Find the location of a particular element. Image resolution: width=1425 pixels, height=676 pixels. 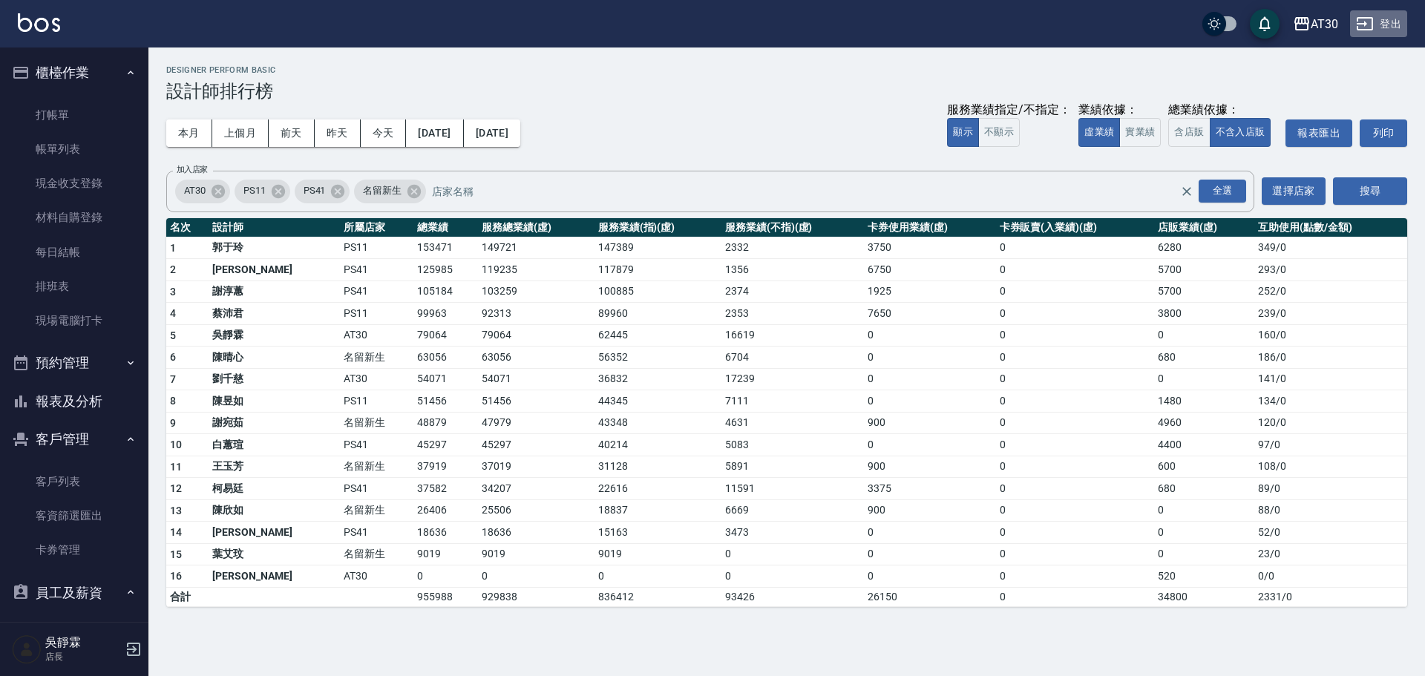

td: 4400 is located at coordinates (1203, 445).